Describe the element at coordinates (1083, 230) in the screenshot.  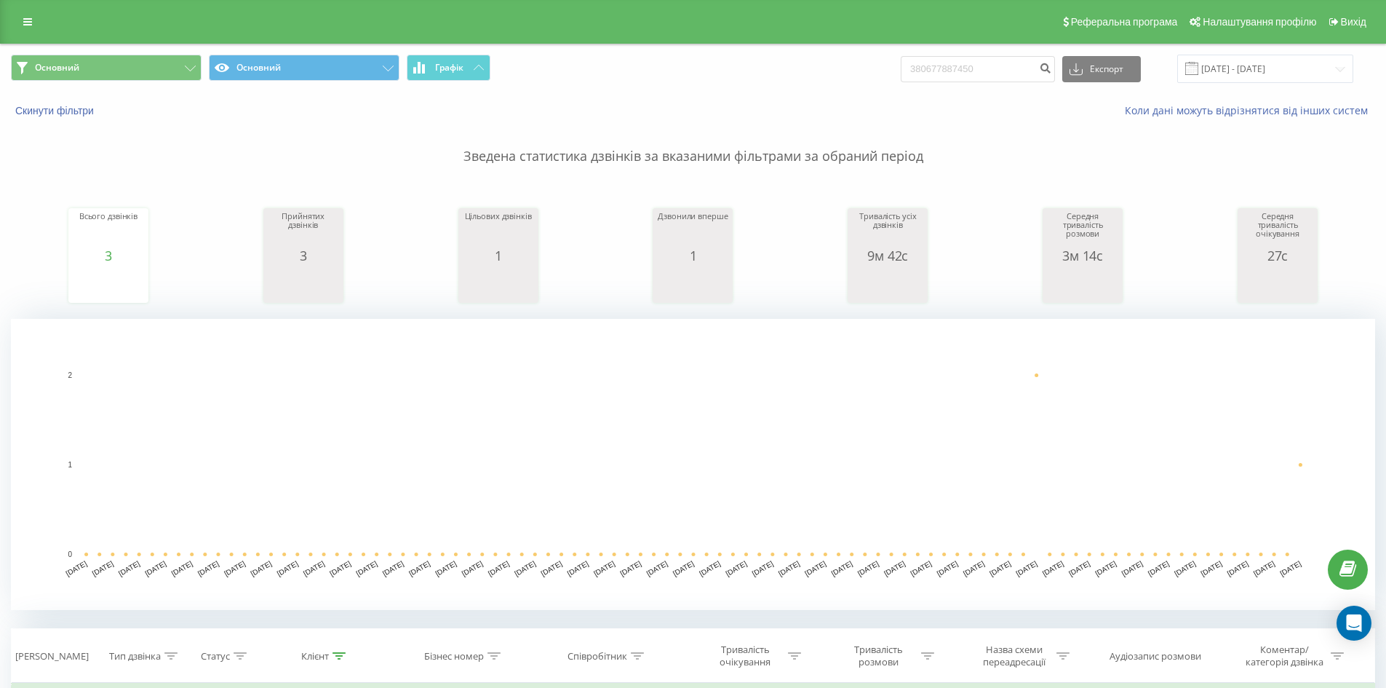
I see `div: Середня тривалість розмови` at that location.